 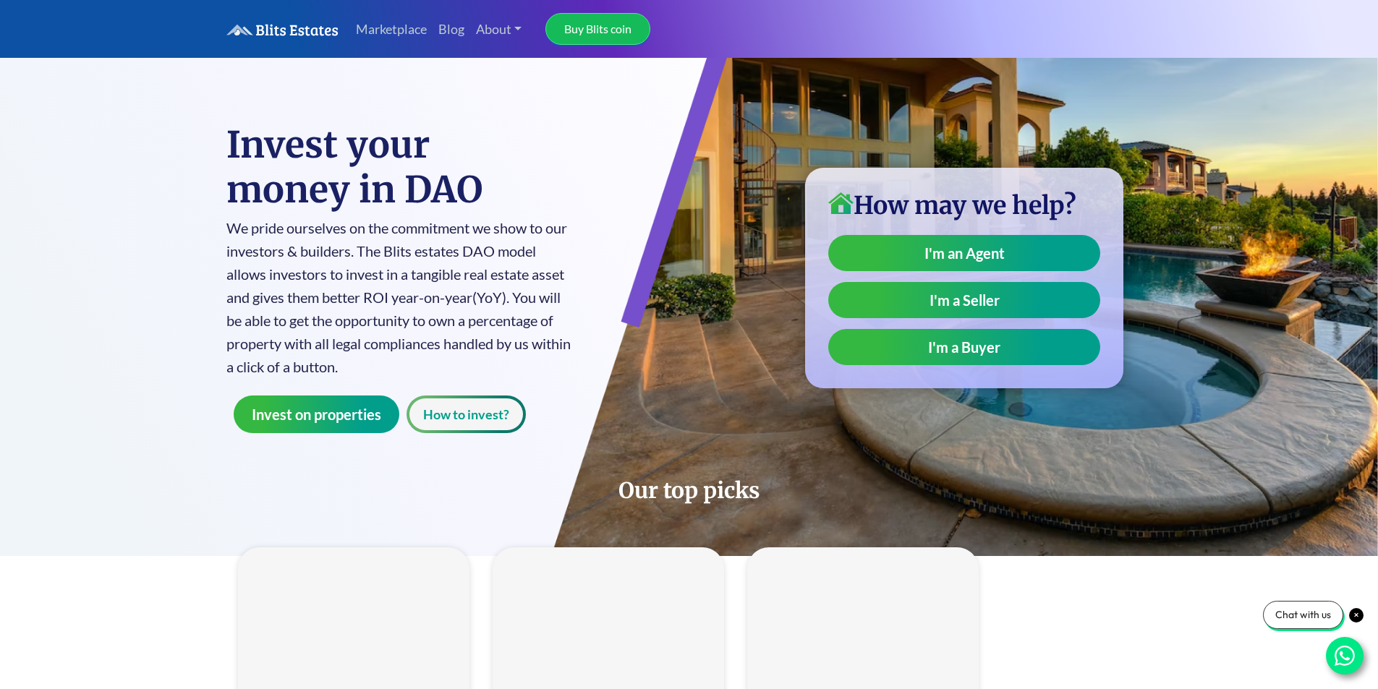 I want to click on a: Blog, so click(x=451, y=29).